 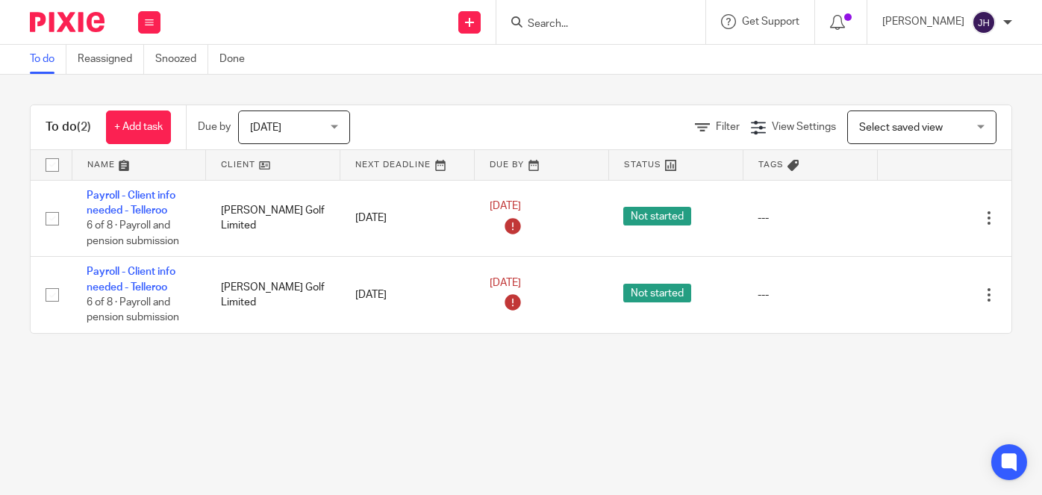 What do you see at coordinates (770, 22) in the screenshot?
I see `span: Get Support` at bounding box center [770, 22].